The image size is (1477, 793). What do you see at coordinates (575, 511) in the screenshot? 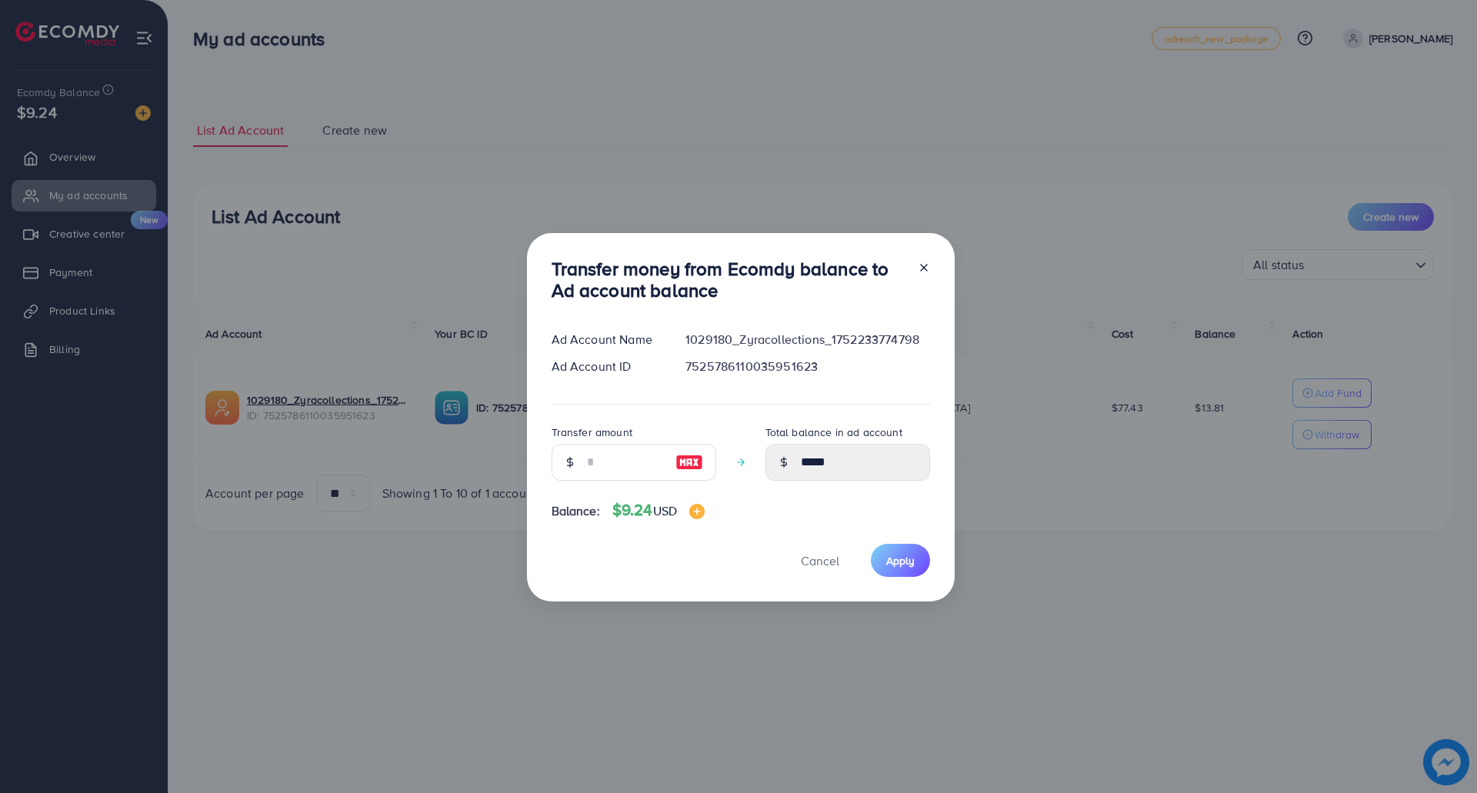
I see `span: Balance:` at bounding box center [575, 511].